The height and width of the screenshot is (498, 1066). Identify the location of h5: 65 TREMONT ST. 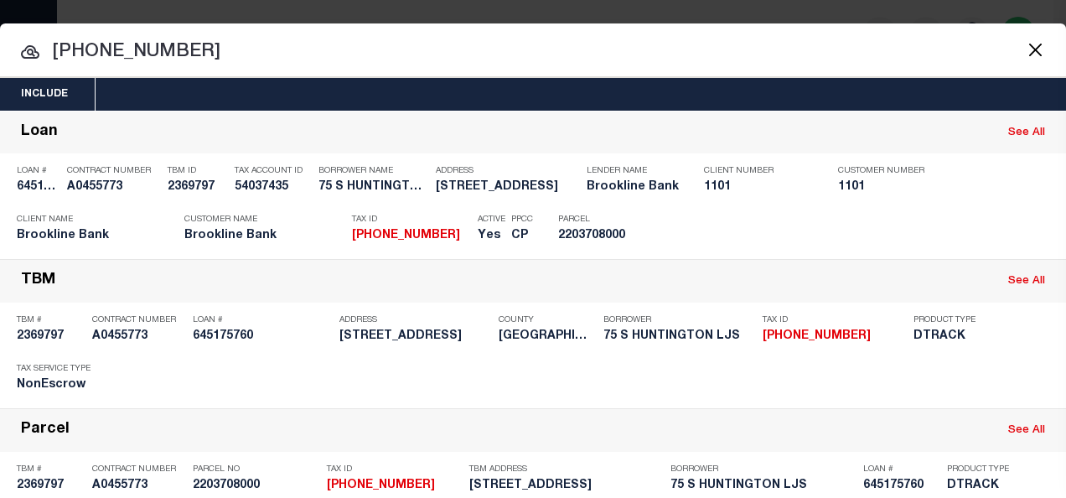
(415, 336).